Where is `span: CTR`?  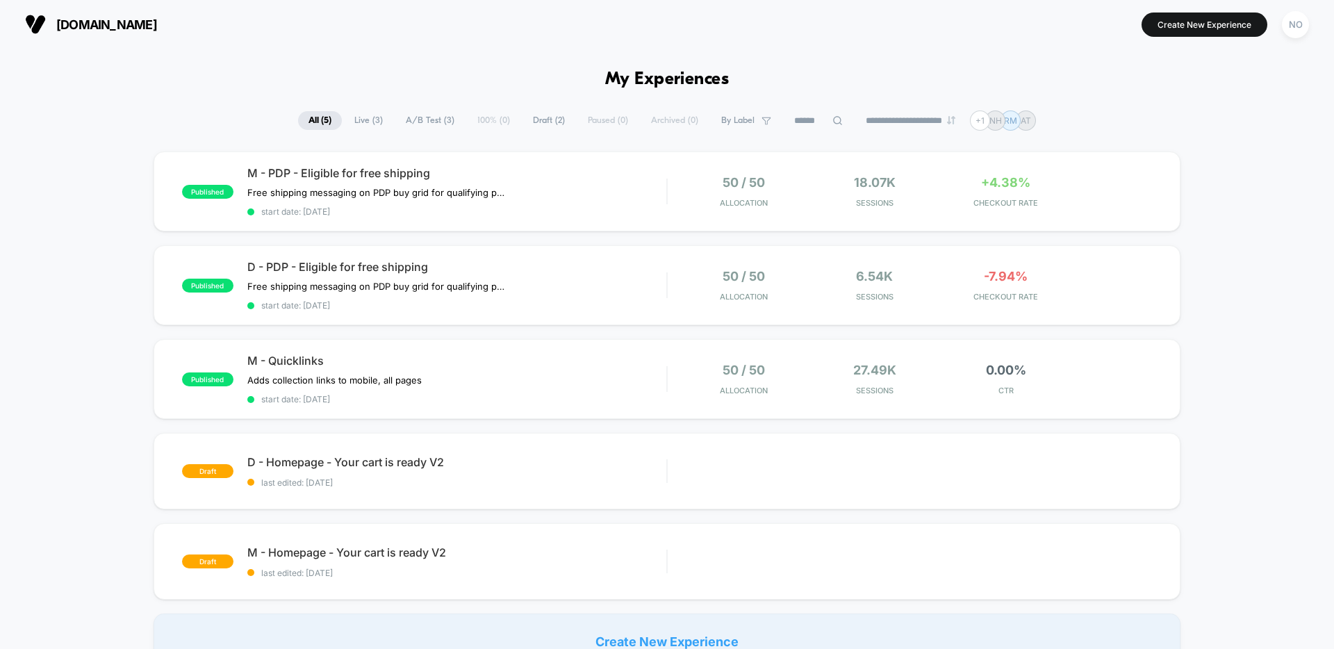 span: CTR is located at coordinates (1005, 390).